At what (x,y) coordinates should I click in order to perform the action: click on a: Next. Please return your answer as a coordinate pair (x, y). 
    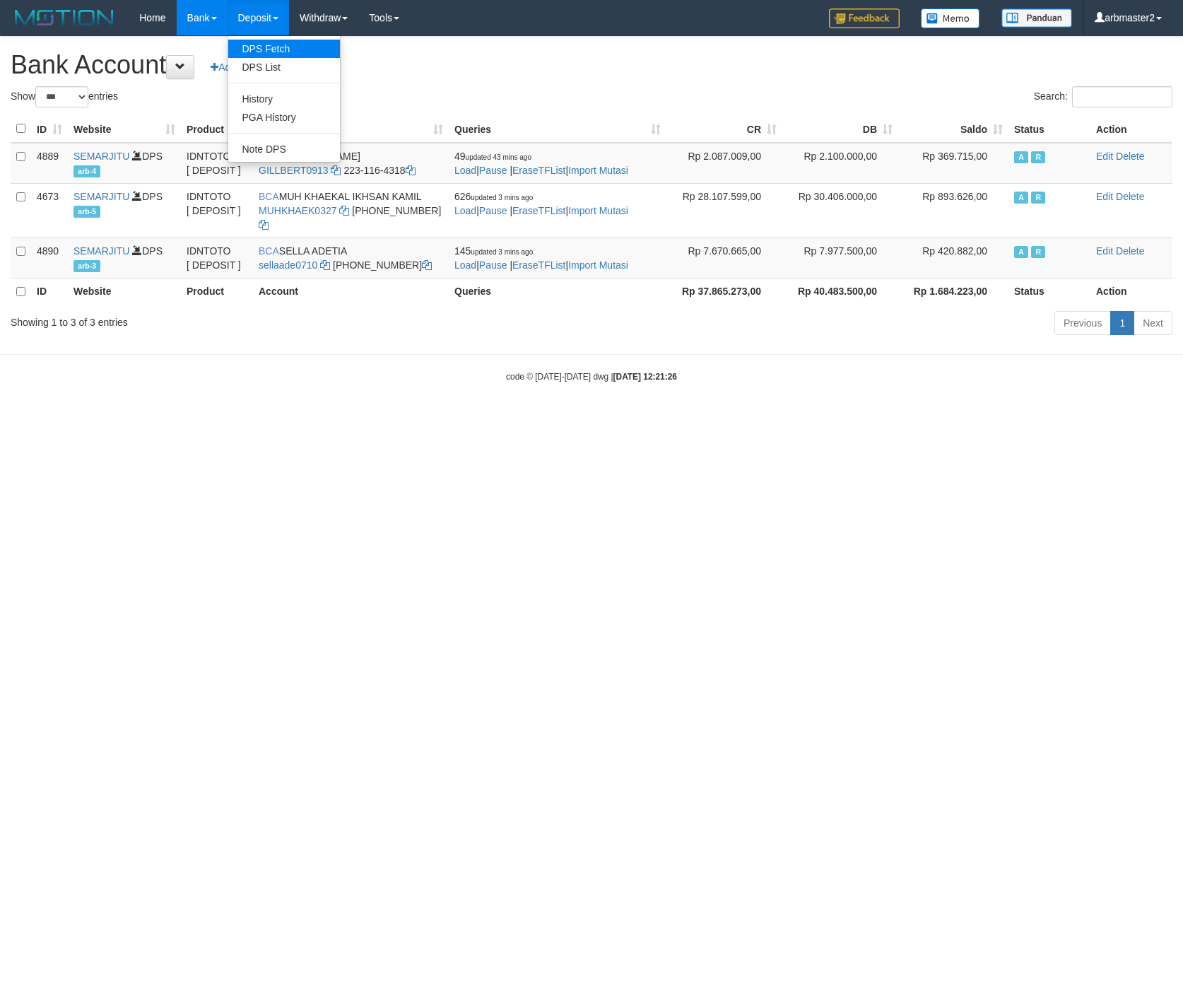
    Looking at the image, I should click on (1153, 323).